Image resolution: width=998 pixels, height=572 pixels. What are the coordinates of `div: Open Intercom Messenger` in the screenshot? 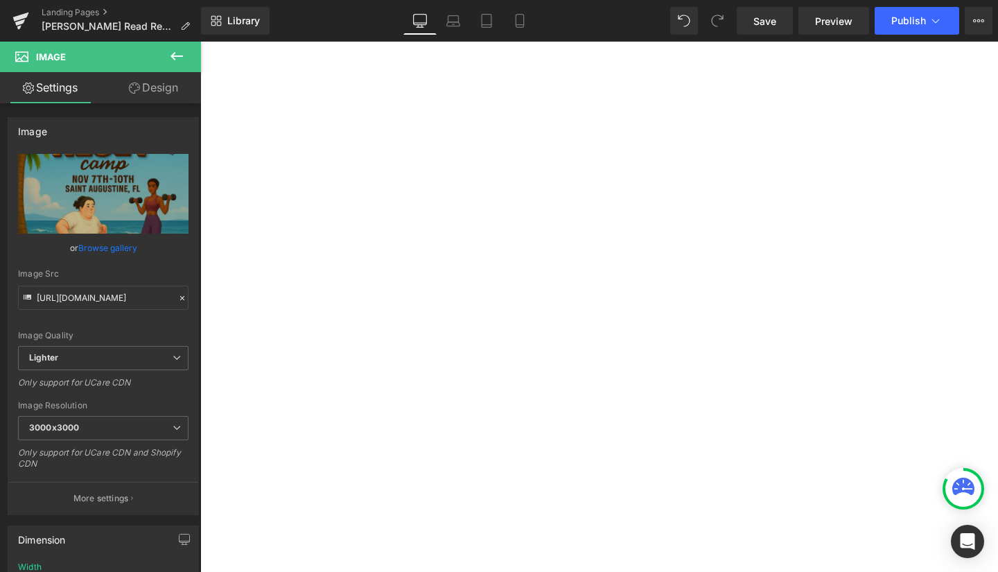 It's located at (968, 541).